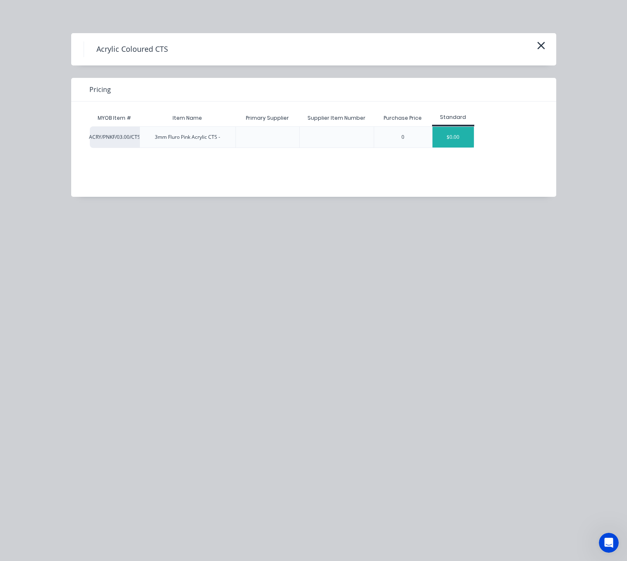 The width and height of the screenshot is (627, 561). What do you see at coordinates (453, 137) in the screenshot?
I see `div: $0.00` at bounding box center [453, 137].